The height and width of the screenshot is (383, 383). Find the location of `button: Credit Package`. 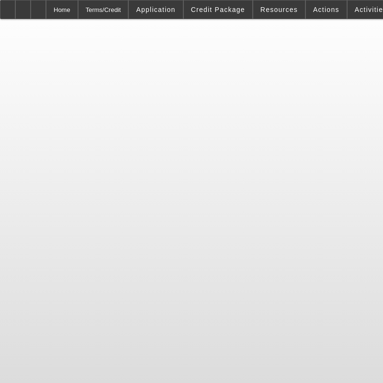

button: Credit Package is located at coordinates (218, 10).